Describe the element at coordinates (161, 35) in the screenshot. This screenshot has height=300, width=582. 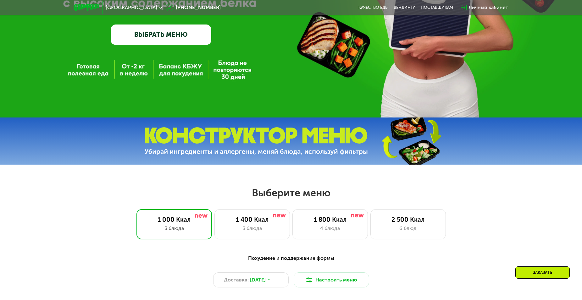
I see `a: ВЫБРАТЬ МЕНЮ` at that location.